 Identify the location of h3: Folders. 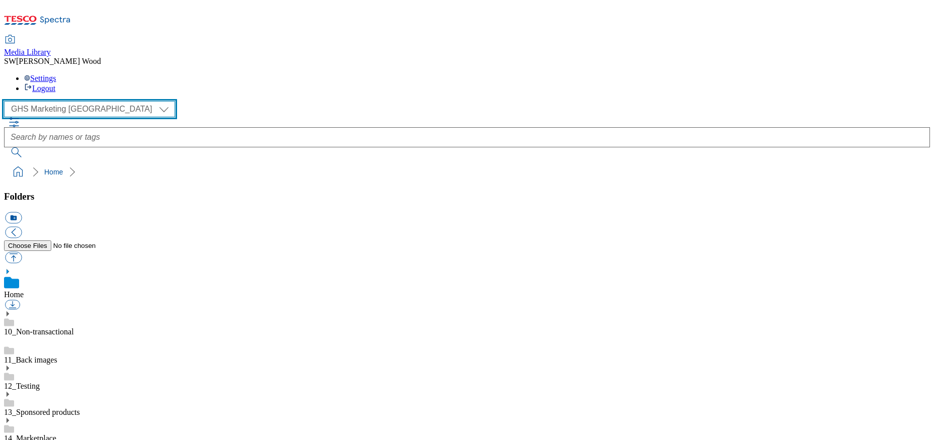
(467, 197).